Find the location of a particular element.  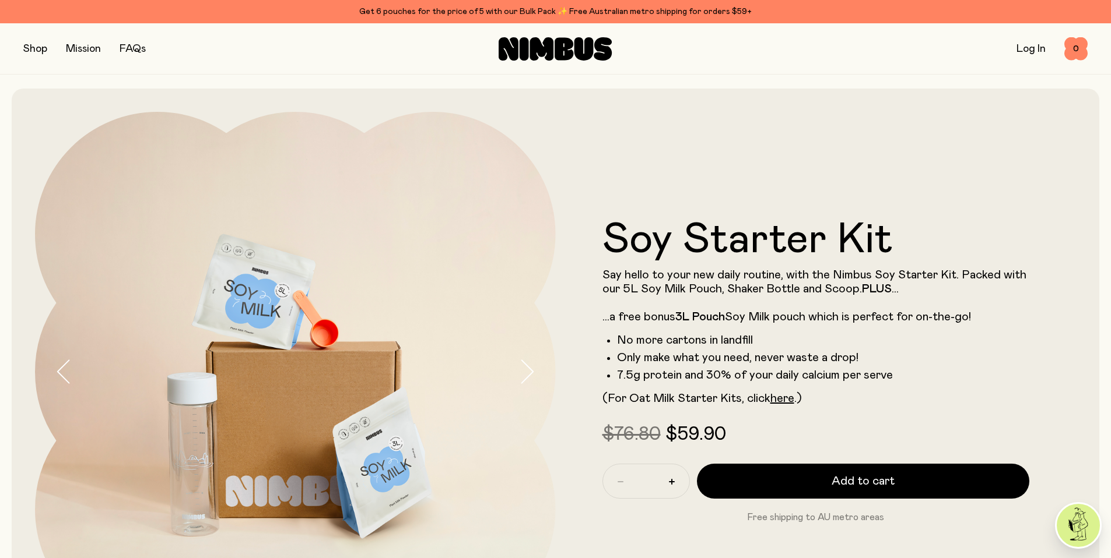

strong: 3L is located at coordinates (682, 317).